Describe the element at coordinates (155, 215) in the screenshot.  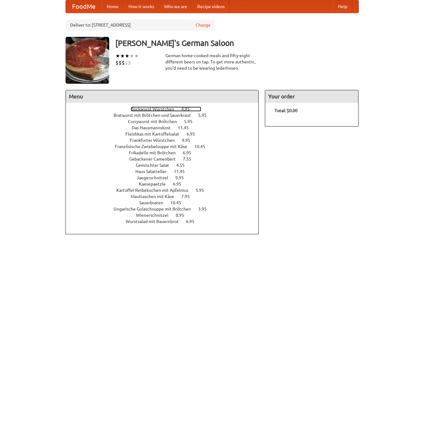
I see `span: Wienerschnitzel` at that location.